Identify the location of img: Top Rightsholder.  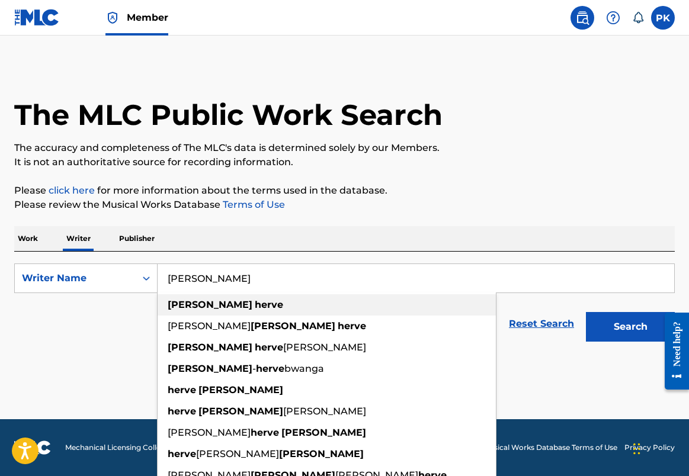
(113, 18).